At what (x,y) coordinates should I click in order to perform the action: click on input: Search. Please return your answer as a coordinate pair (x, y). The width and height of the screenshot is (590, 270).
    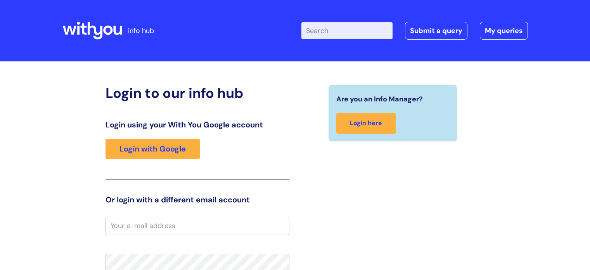
    Looking at the image, I should click on (347, 31).